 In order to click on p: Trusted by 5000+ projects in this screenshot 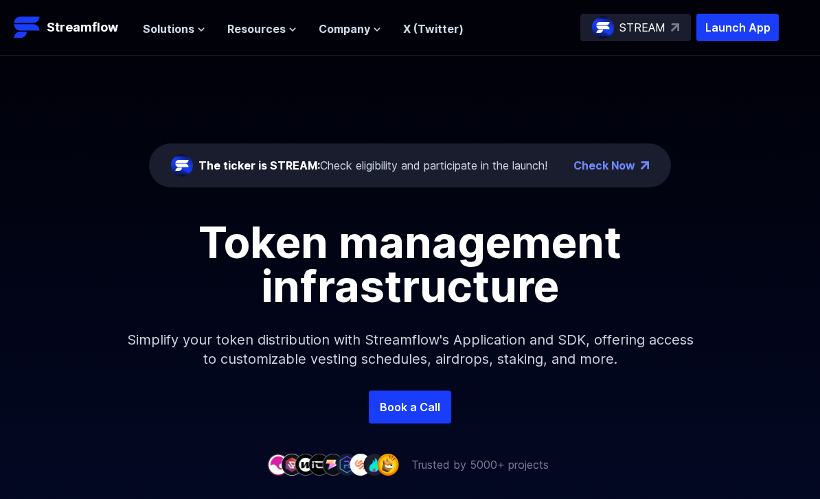, I will do `click(480, 465)`.